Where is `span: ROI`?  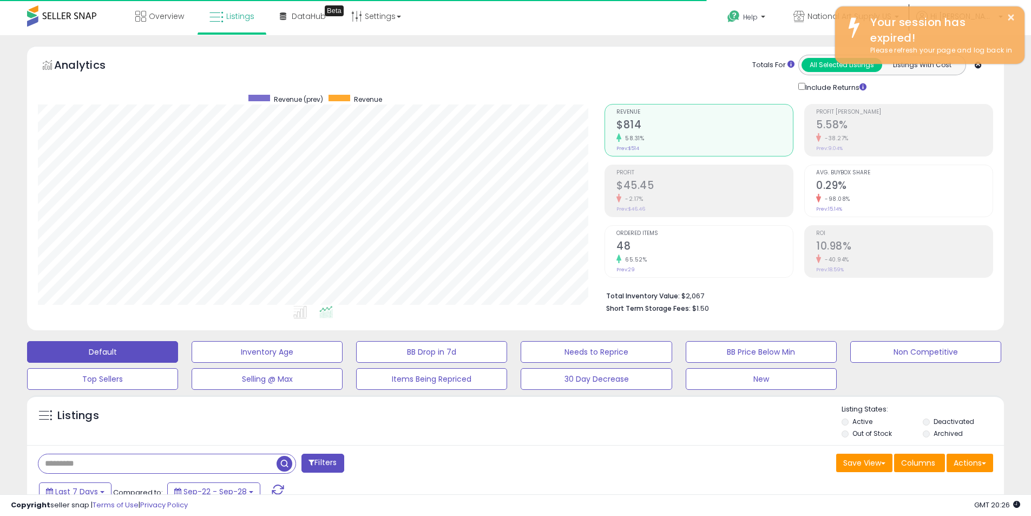
span: ROI is located at coordinates (905, 233).